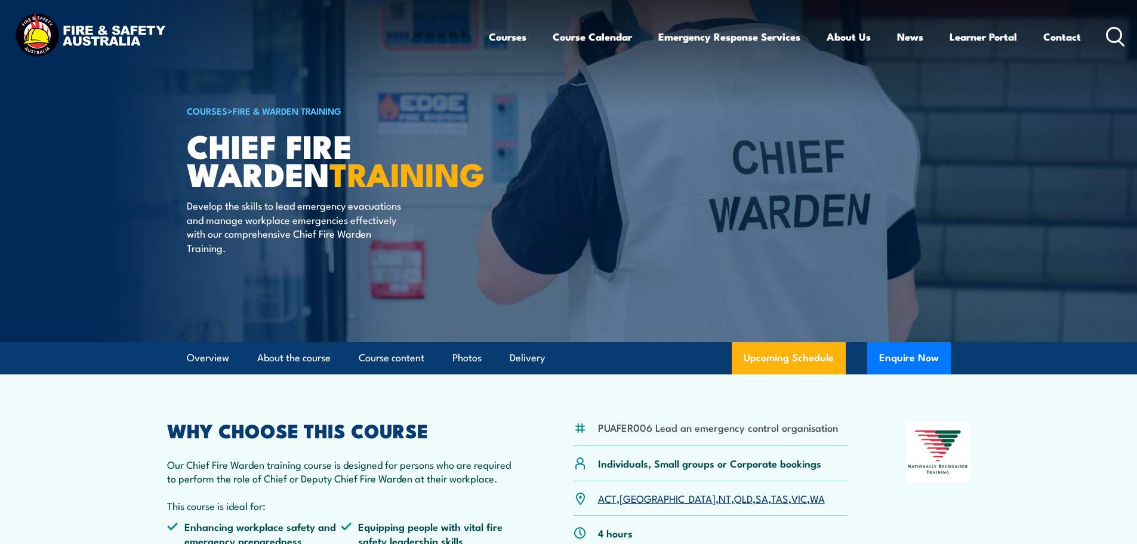 The width and height of the screenshot is (1137, 544). What do you see at coordinates (849, 36) in the screenshot?
I see `a: About Us` at bounding box center [849, 36].